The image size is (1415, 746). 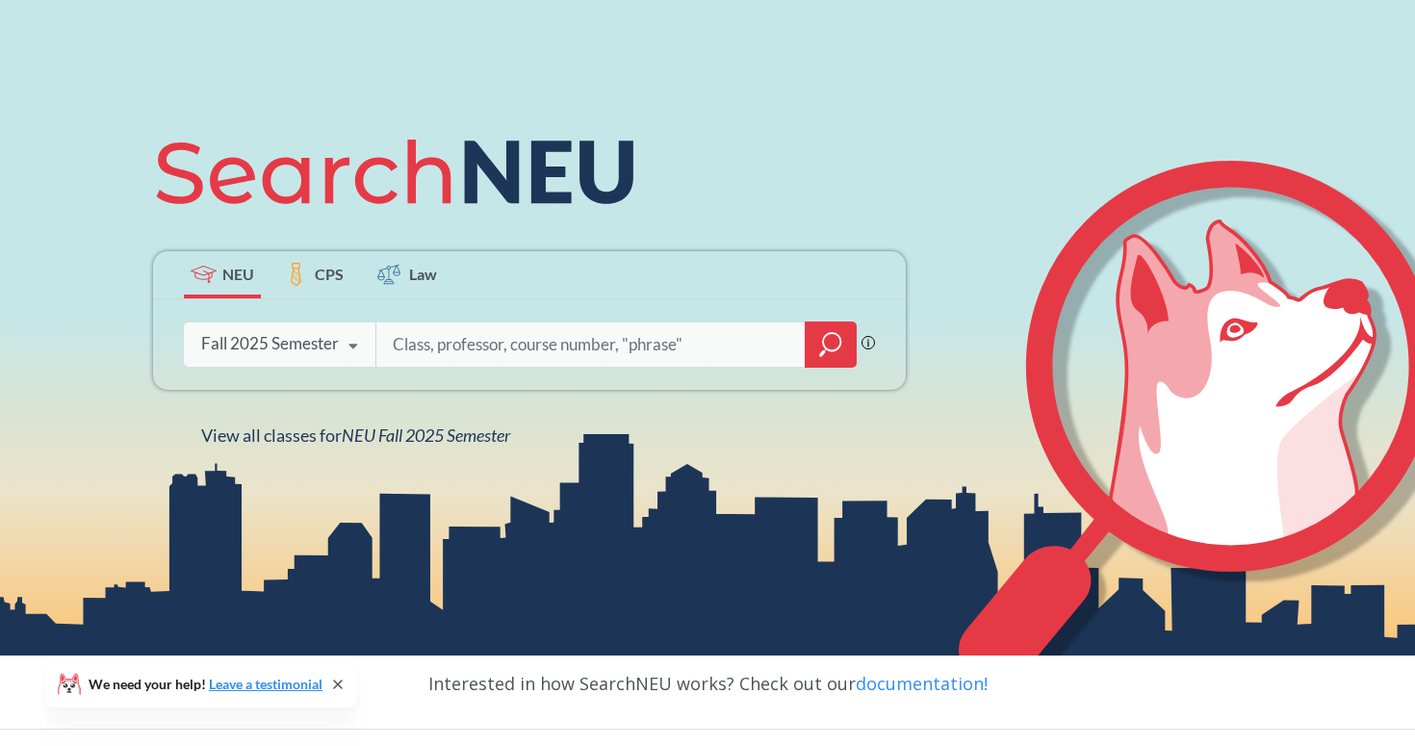 I want to click on span: View all classes for, so click(x=355, y=435).